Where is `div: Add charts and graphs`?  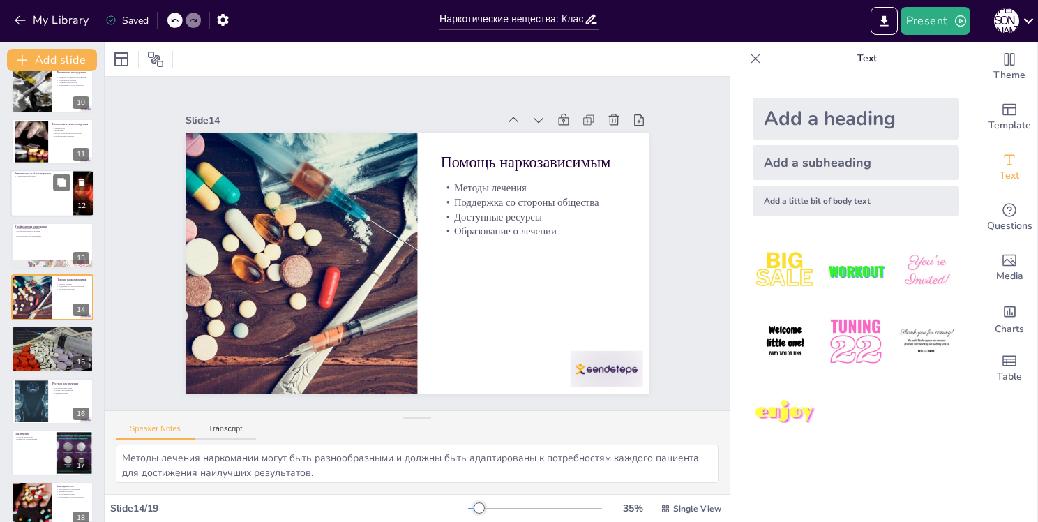
div: Add charts and graphs is located at coordinates (1009, 318).